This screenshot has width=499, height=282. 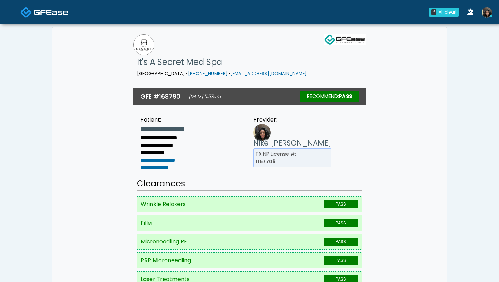 What do you see at coordinates (448, 12) in the screenshot?
I see `div: All clear!` at bounding box center [448, 12].